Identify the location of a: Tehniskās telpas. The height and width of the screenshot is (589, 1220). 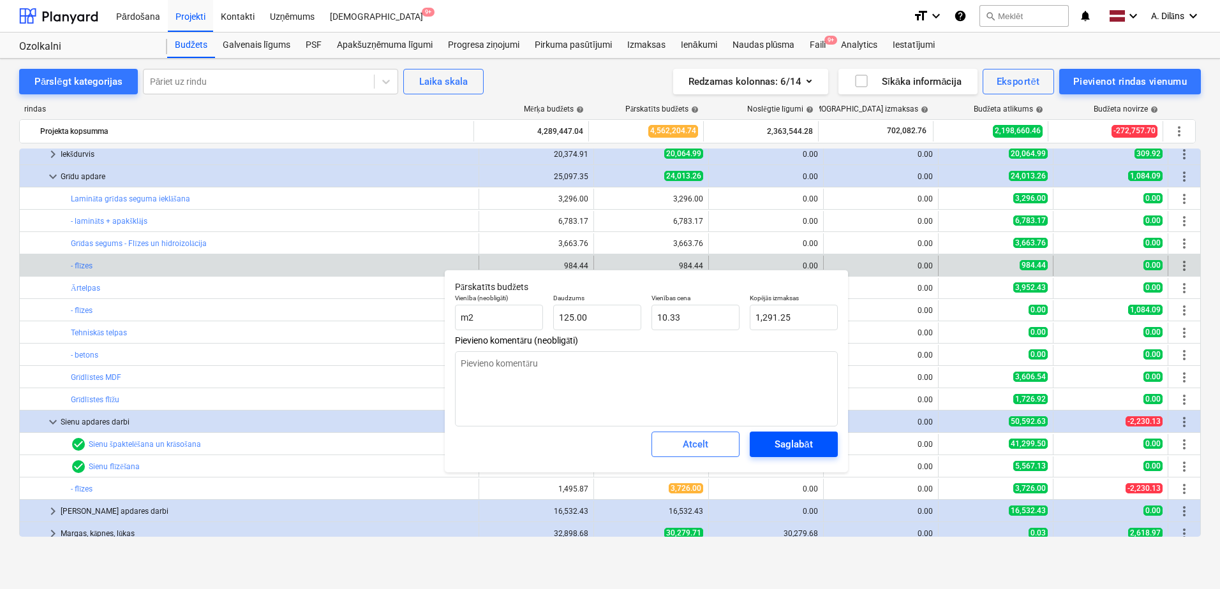
(99, 333).